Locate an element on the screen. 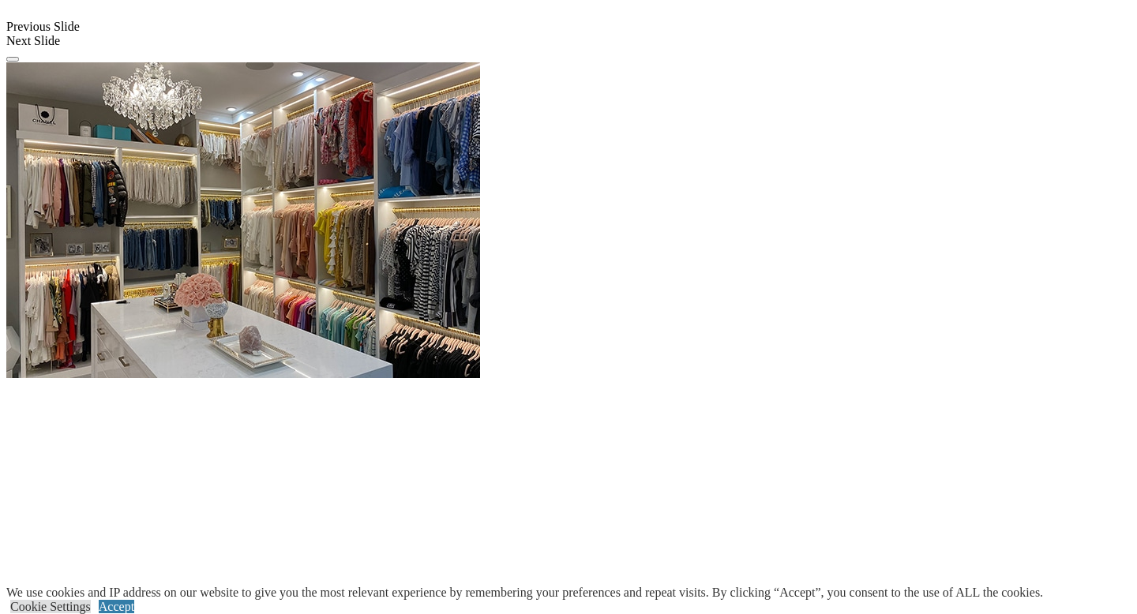  a: Cookie Settings is located at coordinates (51, 606).